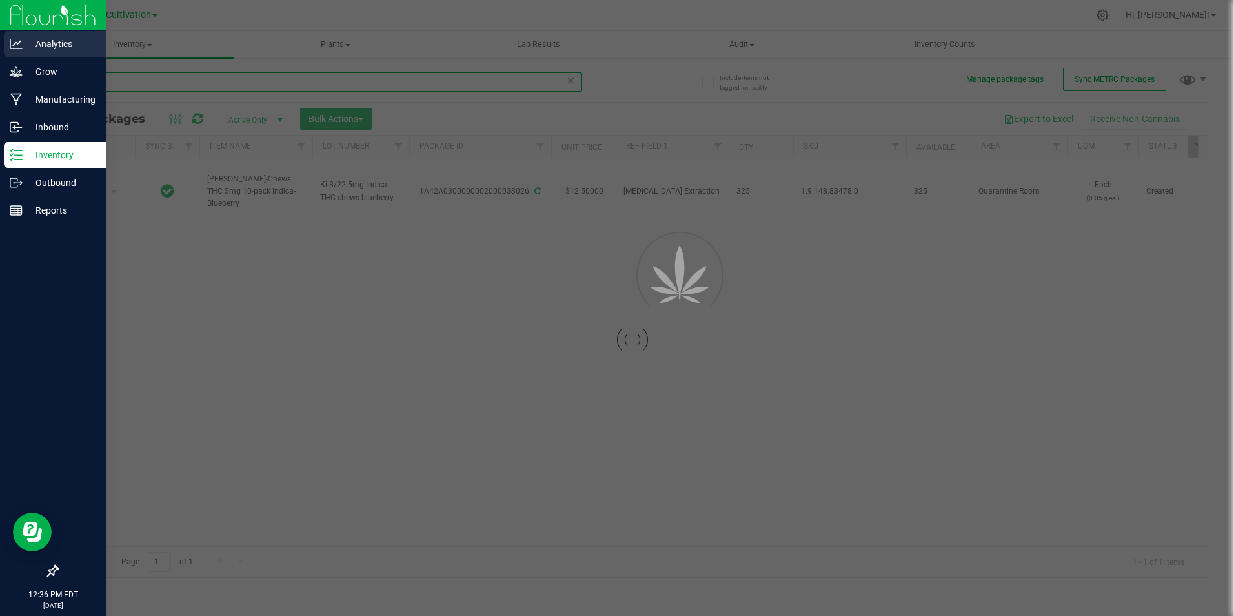  What do you see at coordinates (53, 595) in the screenshot?
I see `p: 12:36 PM EDT` at bounding box center [53, 595].